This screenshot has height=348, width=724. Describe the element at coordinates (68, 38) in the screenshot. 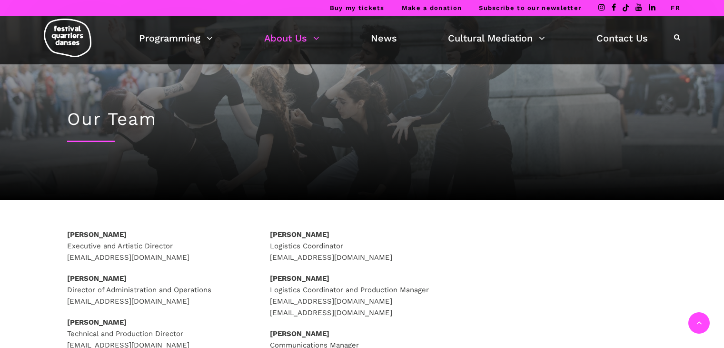

I see `img: logo-fqd-med` at that location.